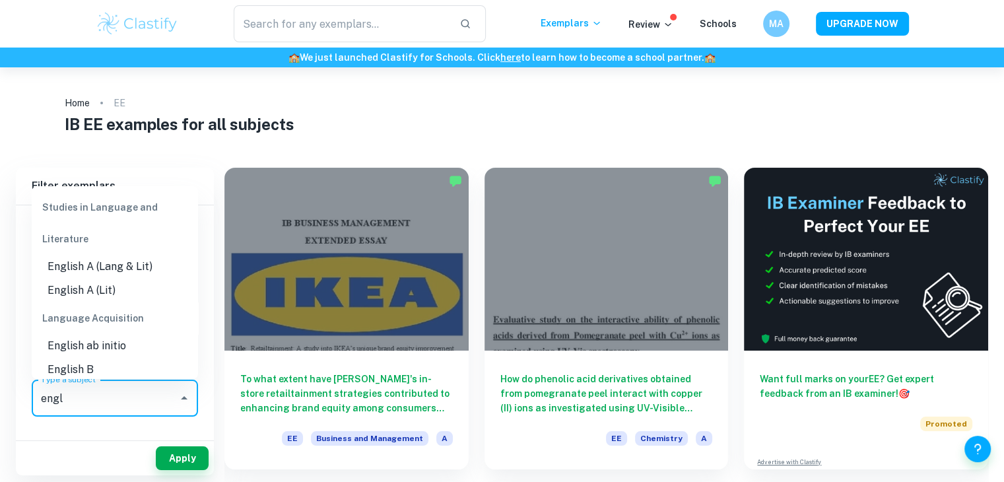  I want to click on p: Review, so click(651, 24).